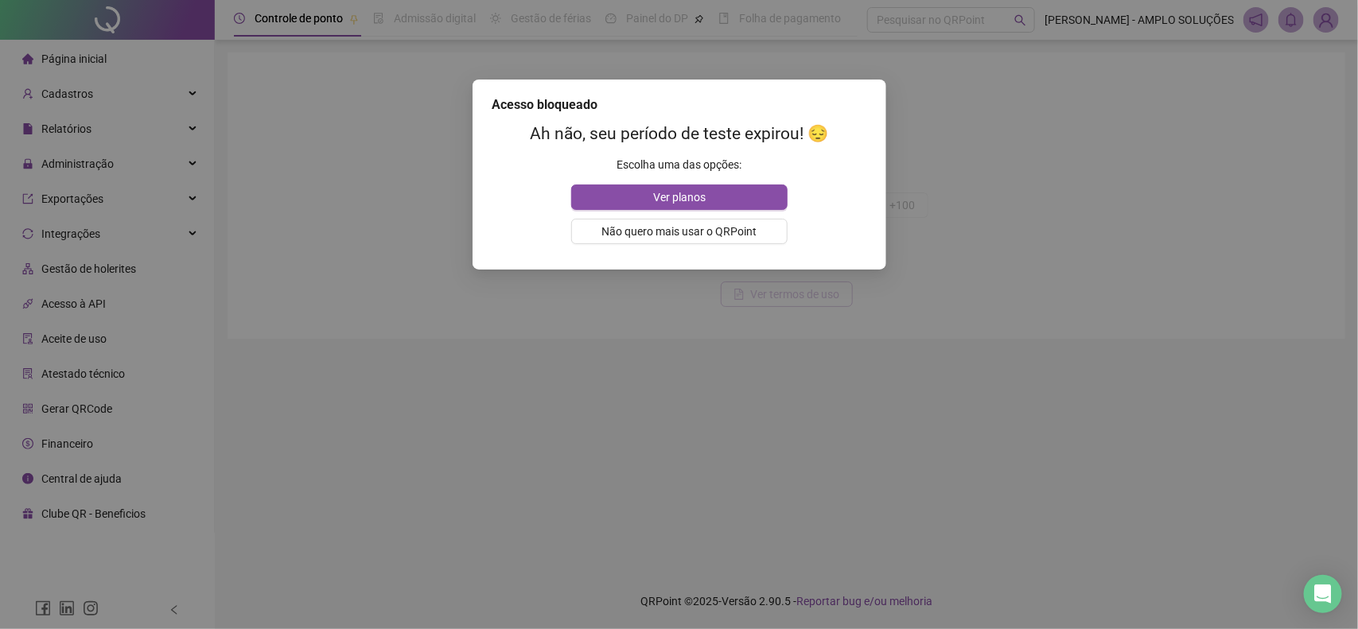  I want to click on div: Open Intercom Messenger, so click(1323, 594).